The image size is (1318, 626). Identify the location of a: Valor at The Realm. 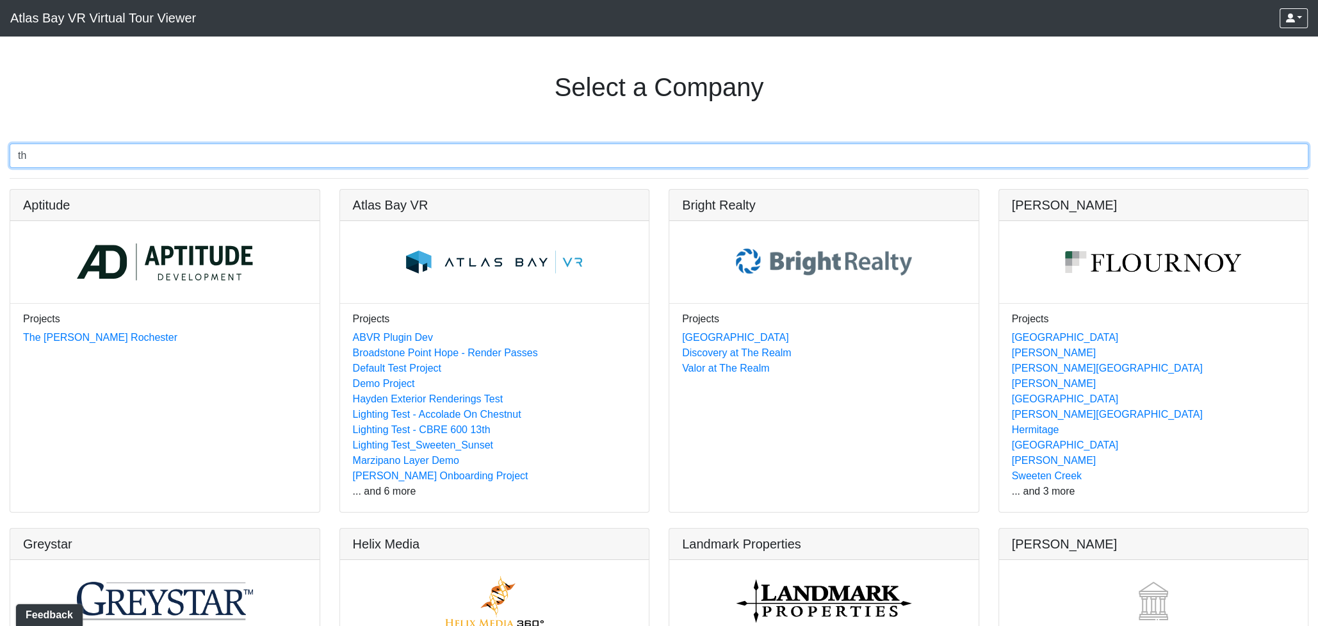
(725, 367).